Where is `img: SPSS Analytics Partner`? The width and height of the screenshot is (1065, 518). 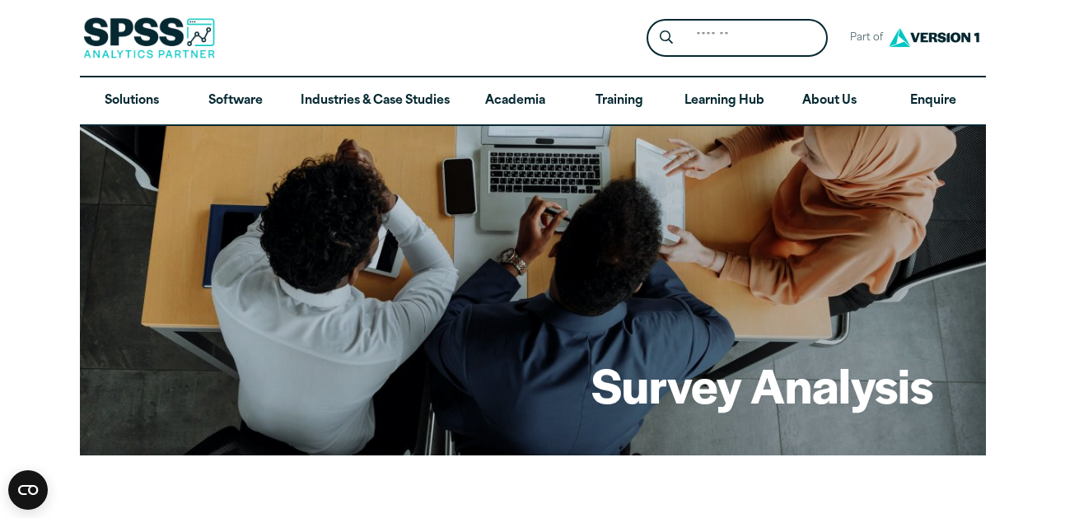
img: SPSS Analytics Partner is located at coordinates (149, 38).